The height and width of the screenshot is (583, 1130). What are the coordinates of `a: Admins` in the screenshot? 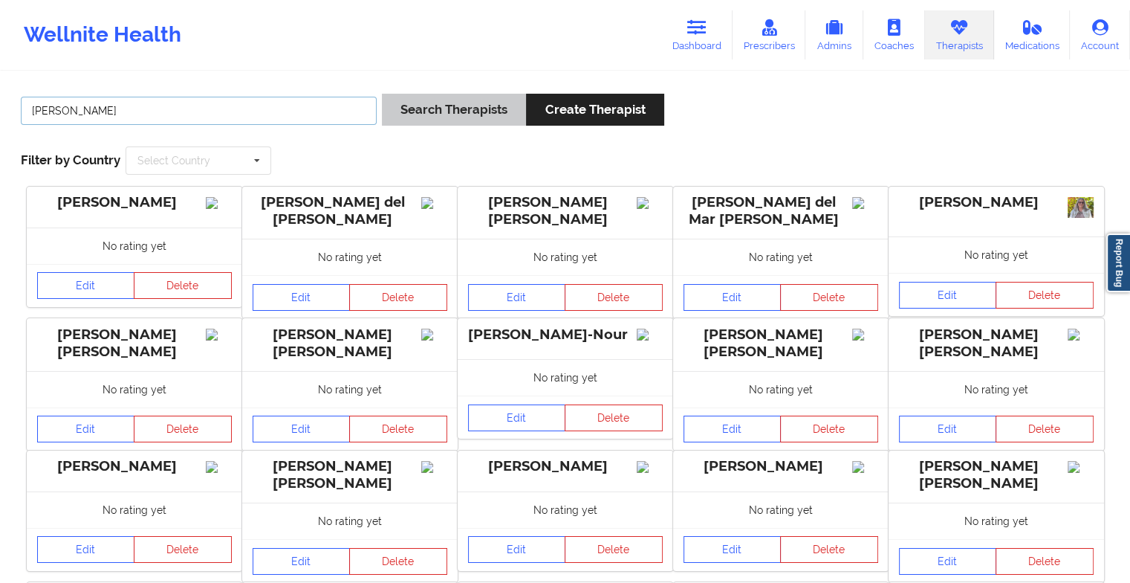 It's located at (835, 35).